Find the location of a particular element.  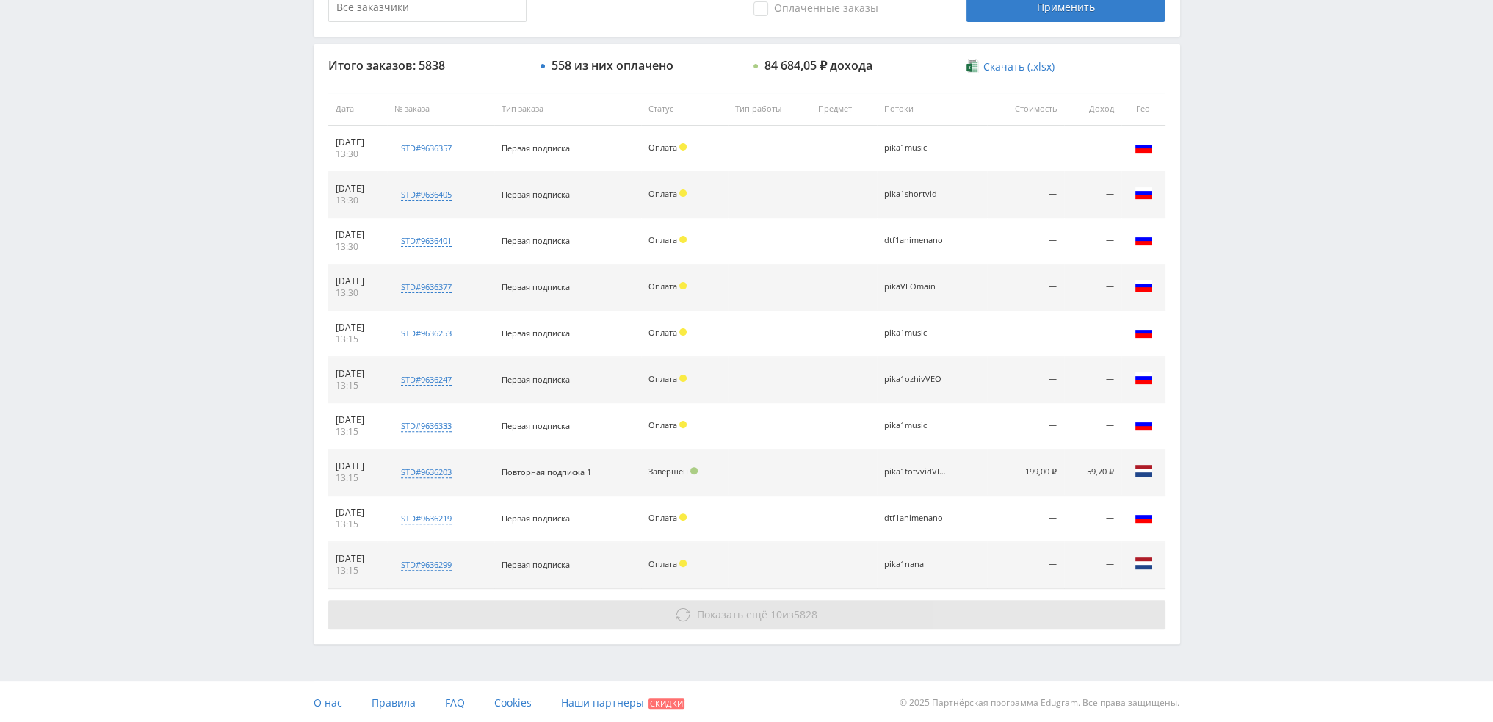

div: pika1ozhivVEO is located at coordinates (918, 379).